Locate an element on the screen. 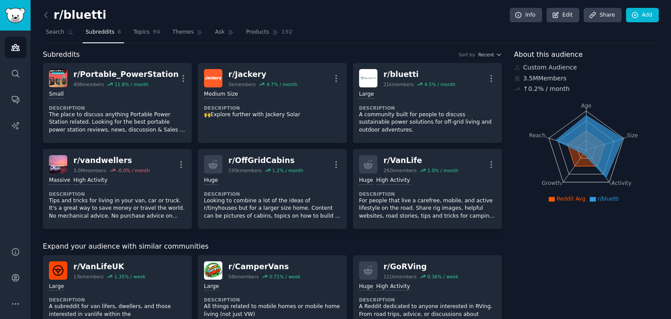  a: Jackeryr/Jackery5kmembers4.7% / monthMedium SizeDescription🙌Explore further with Jackery Solar is located at coordinates (272, 103).